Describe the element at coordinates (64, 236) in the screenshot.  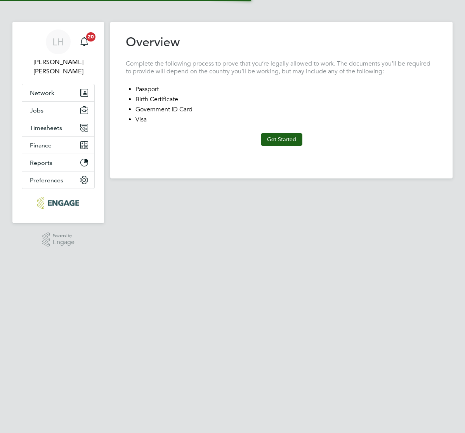
I see `span: Powered by` at that location.